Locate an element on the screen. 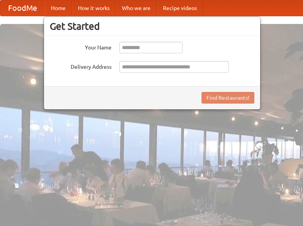  h3: Get Started is located at coordinates (152, 26).